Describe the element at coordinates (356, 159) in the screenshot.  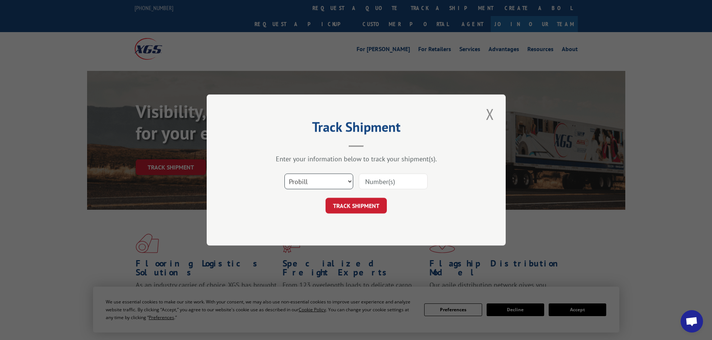
I see `div: Enter your information below to track your shipment(s).` at that location.